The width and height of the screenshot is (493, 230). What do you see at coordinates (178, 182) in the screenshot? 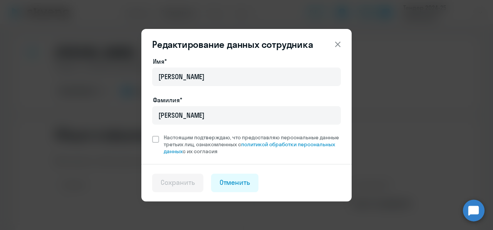
I see `div: Сохранить` at bounding box center [178, 182].